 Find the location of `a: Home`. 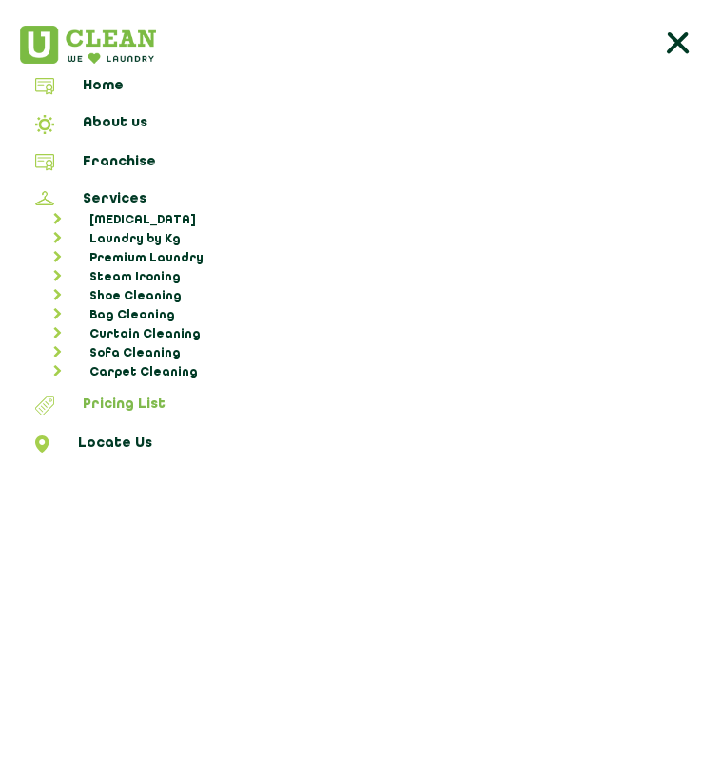

a: Home is located at coordinates (361, 89).